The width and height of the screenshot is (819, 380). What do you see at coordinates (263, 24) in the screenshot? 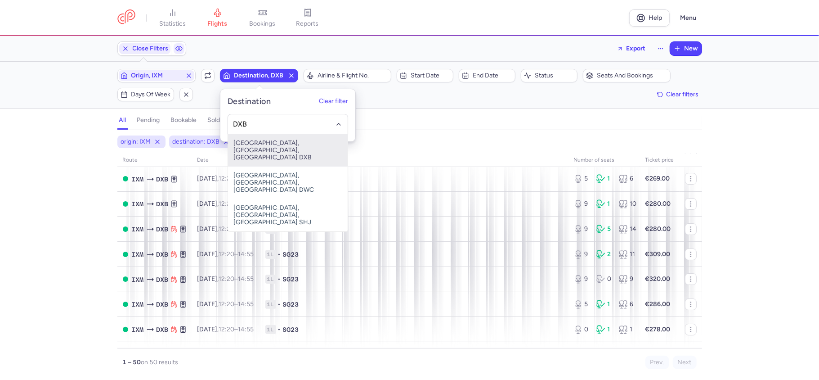
I see `span: bookings` at bounding box center [263, 24].